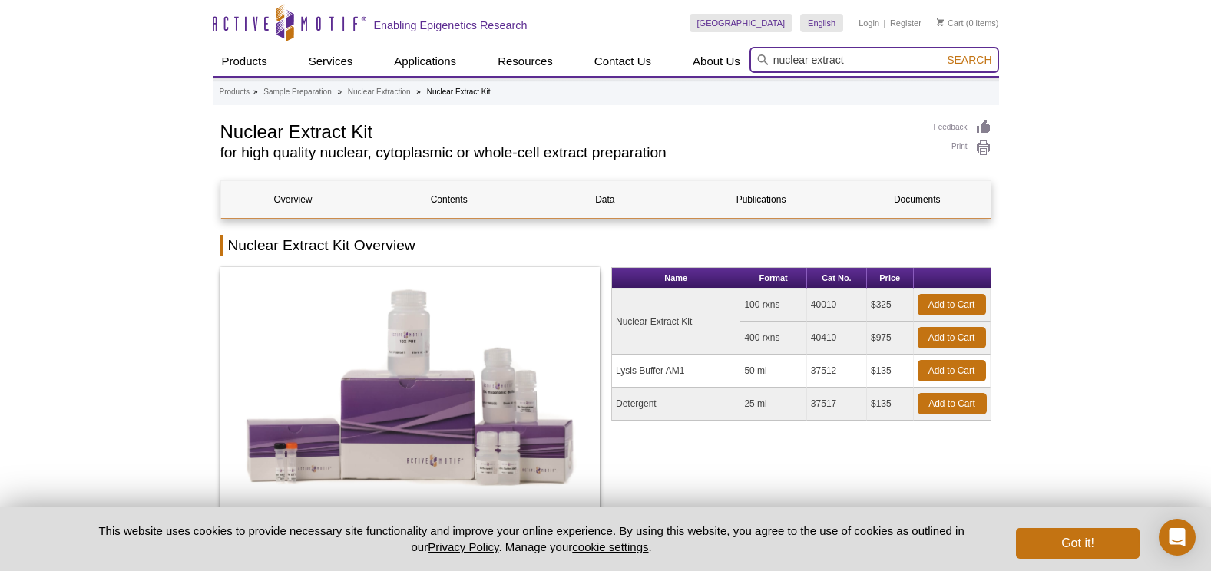 The height and width of the screenshot is (571, 1211). What do you see at coordinates (525, 61) in the screenshot?
I see `a: Resources` at bounding box center [525, 61].